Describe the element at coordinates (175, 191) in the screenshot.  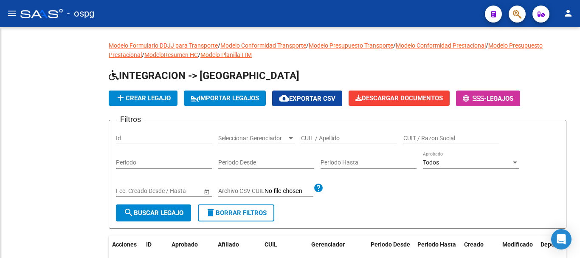
I see `input: Fecha fin` at that location.